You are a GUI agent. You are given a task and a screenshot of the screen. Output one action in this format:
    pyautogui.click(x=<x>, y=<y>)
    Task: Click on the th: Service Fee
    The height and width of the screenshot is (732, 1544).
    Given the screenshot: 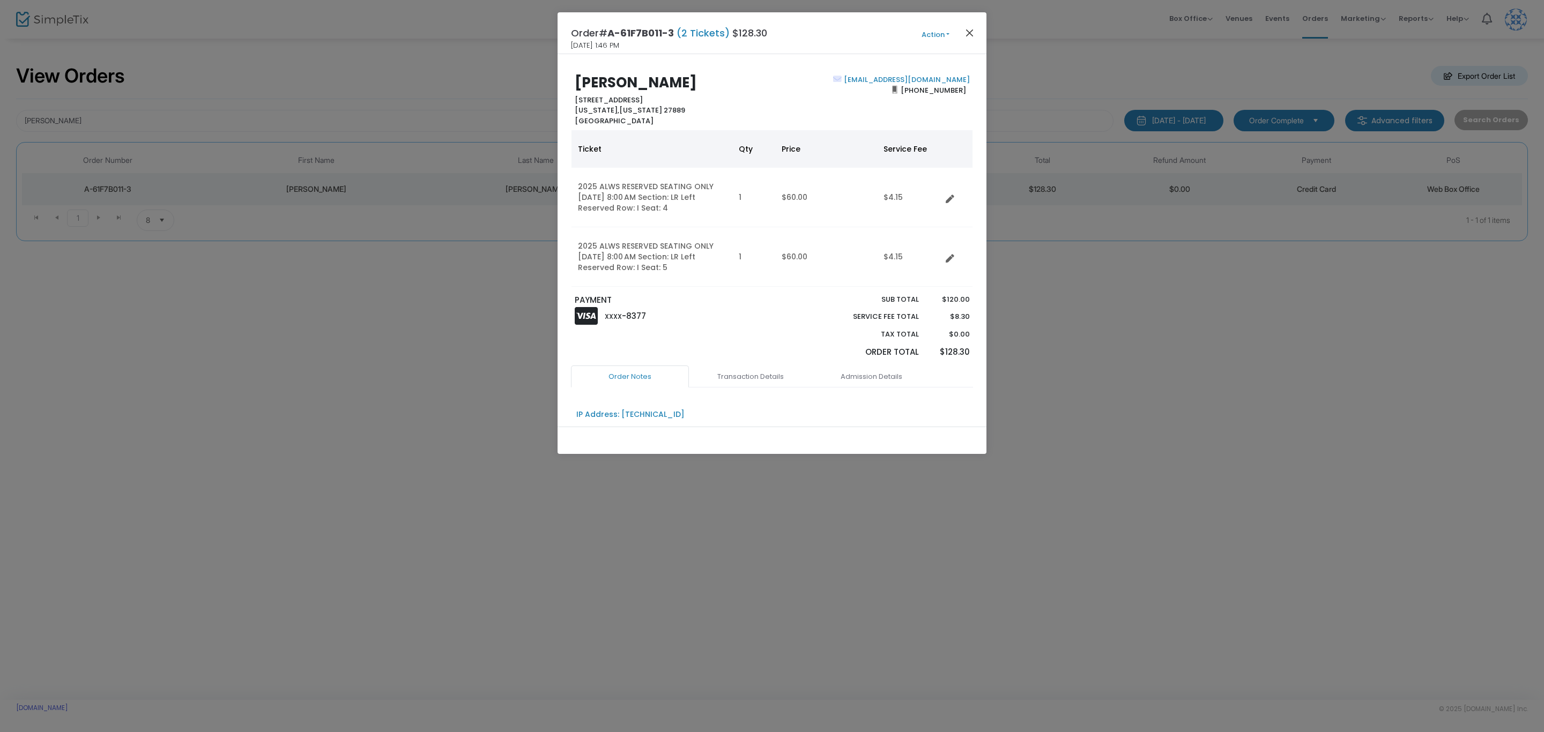 What is the action you would take?
    pyautogui.click(x=909, y=149)
    